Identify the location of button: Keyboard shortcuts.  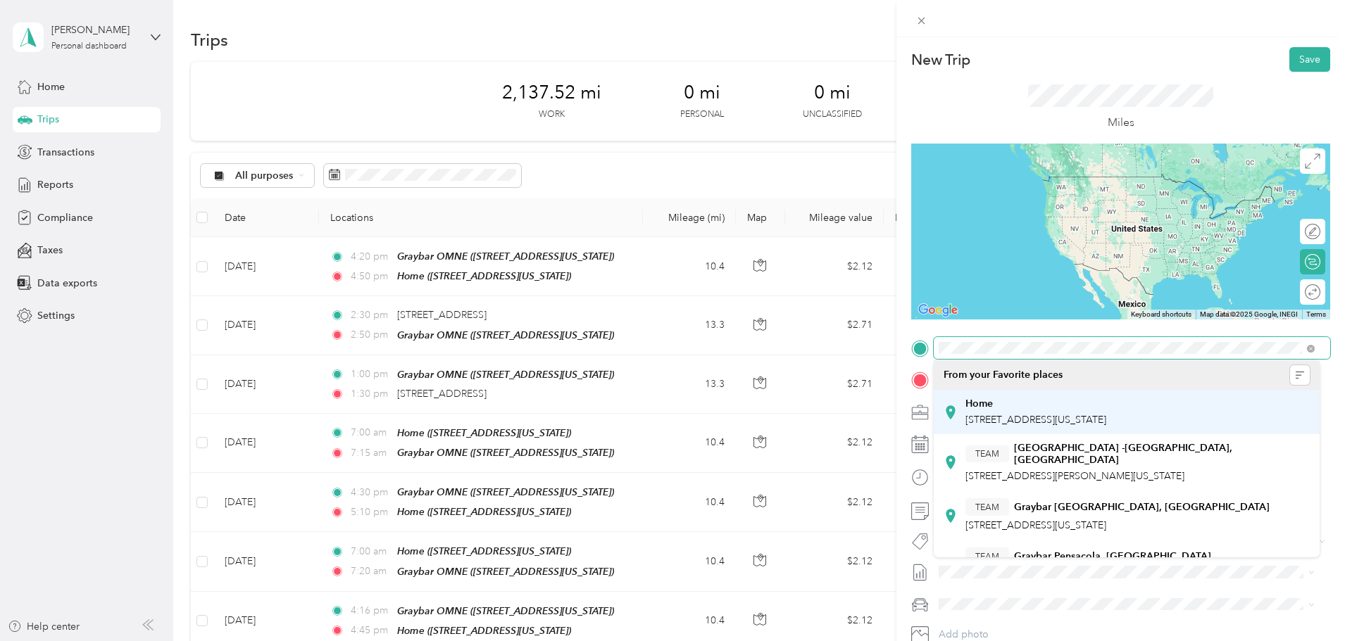
(1161, 315).